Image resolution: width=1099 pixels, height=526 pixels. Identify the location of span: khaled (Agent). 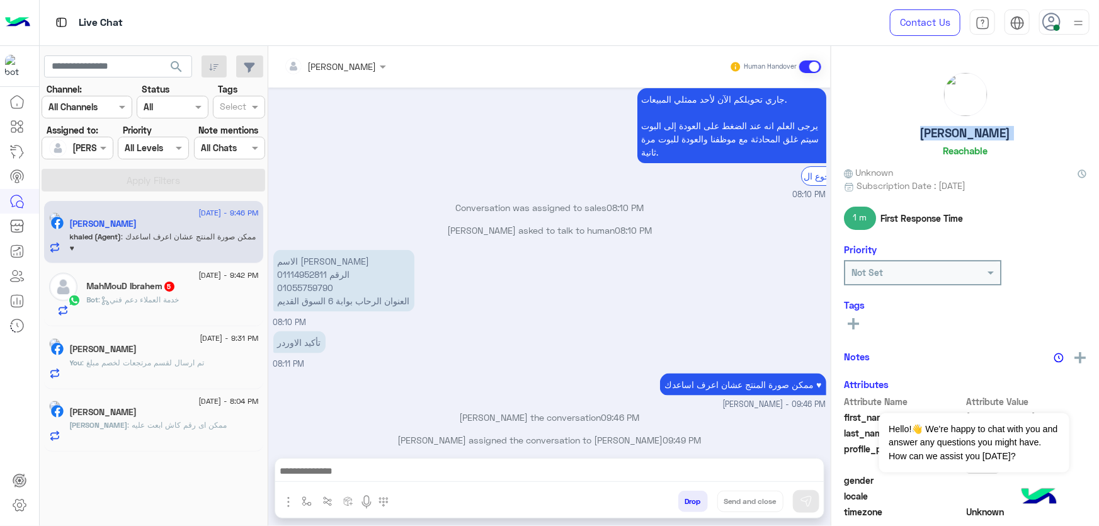
(96, 236).